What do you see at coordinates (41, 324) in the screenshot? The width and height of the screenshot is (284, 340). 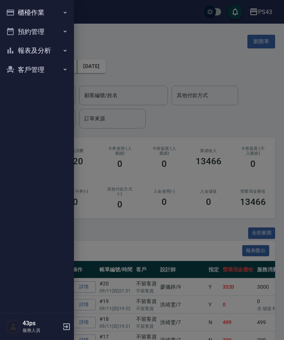 I see `h5: 43ps` at bounding box center [41, 324].